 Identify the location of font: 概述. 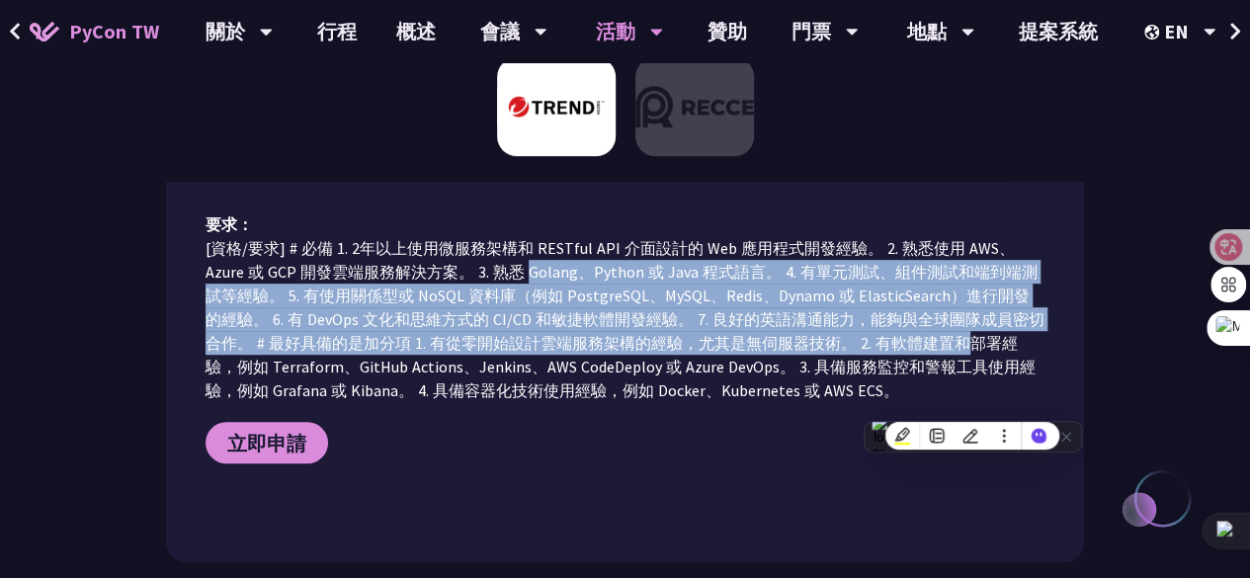
(416, 31).